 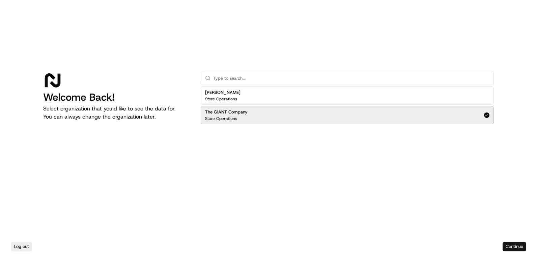 What do you see at coordinates (514, 246) in the screenshot?
I see `button: Continue` at bounding box center [514, 246].